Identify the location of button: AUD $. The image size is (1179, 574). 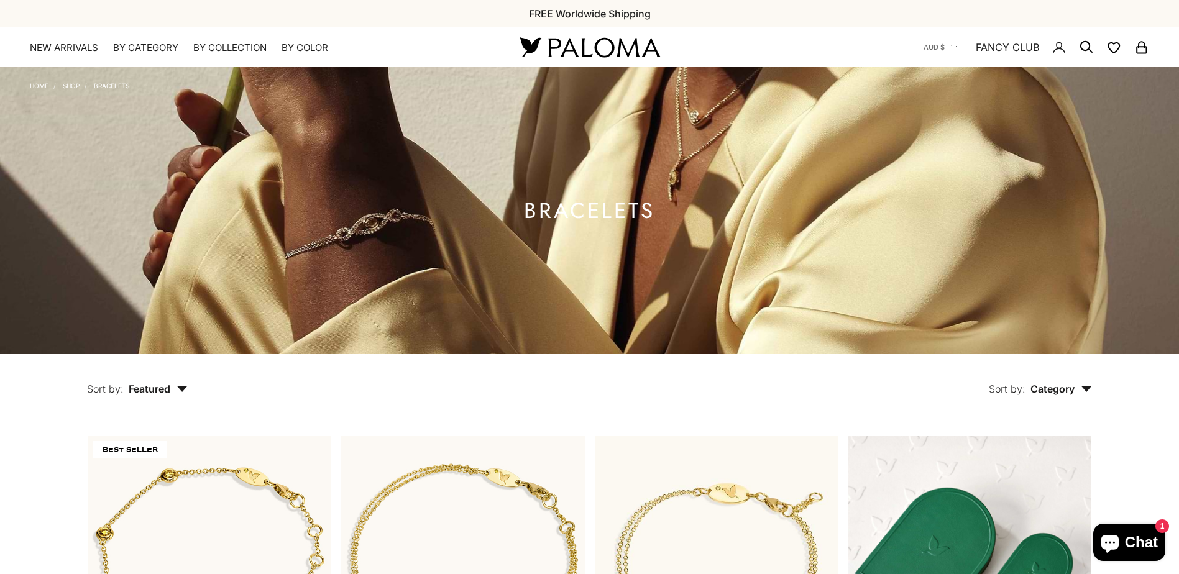
(941, 47).